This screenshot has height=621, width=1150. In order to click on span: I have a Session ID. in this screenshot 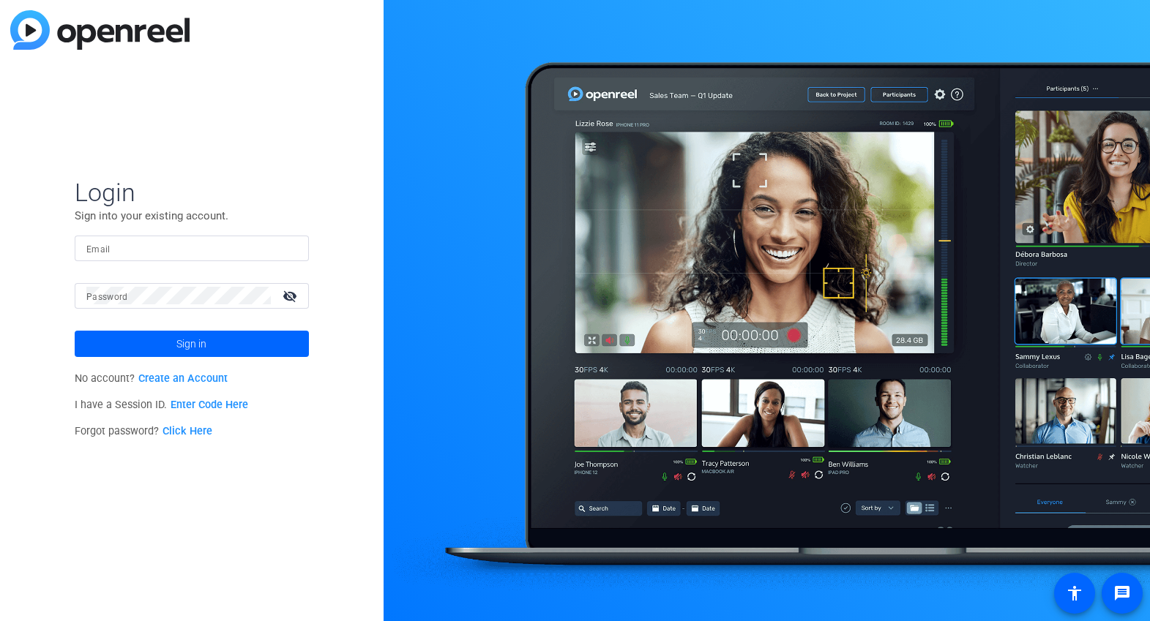, I will do `click(161, 405)`.